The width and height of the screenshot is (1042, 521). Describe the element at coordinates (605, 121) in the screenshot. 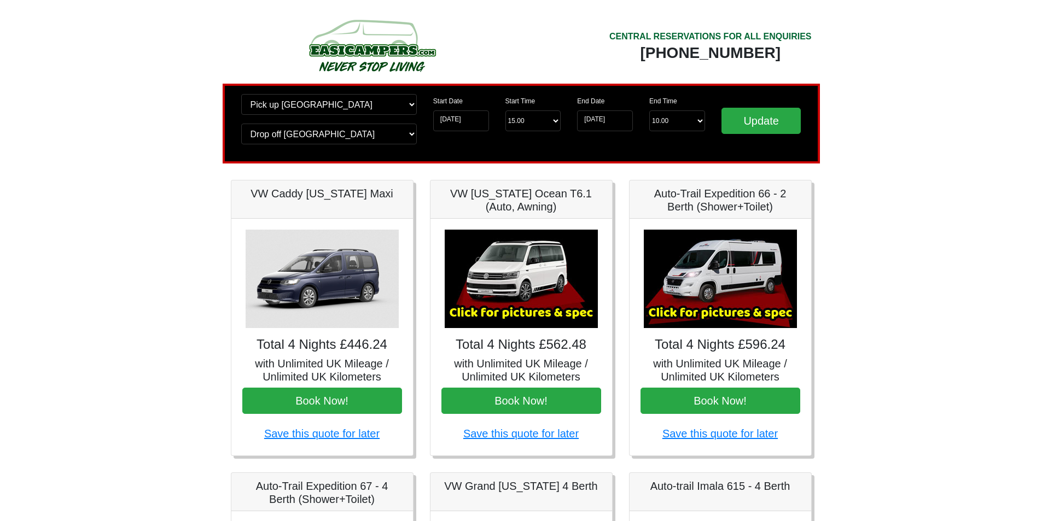

I see `input: Return Date` at that location.